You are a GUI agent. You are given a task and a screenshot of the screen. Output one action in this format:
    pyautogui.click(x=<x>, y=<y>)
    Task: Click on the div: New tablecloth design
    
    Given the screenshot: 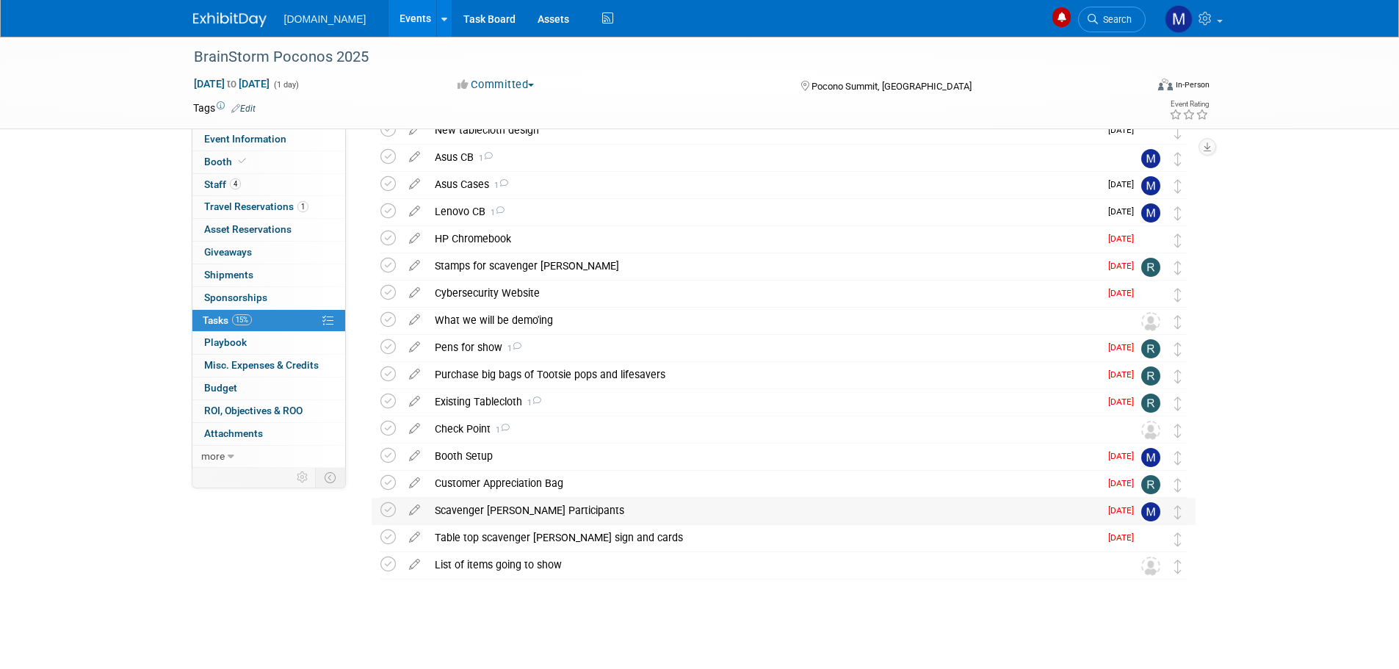 What is the action you would take?
    pyautogui.click(x=763, y=130)
    